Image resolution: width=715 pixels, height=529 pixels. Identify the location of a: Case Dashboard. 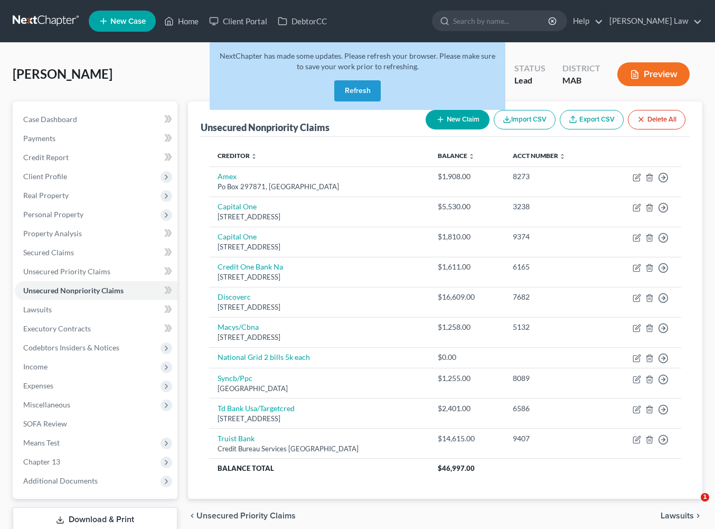
(96, 119).